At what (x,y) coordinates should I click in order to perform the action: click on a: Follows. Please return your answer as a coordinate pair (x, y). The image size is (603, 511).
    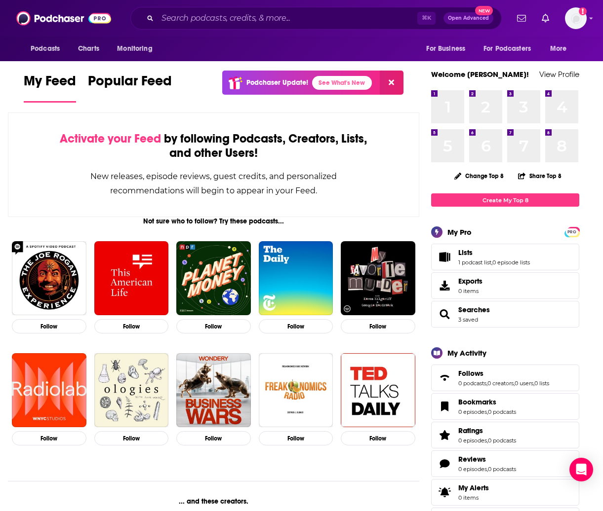
    Looking at the image, I should click on (444, 378).